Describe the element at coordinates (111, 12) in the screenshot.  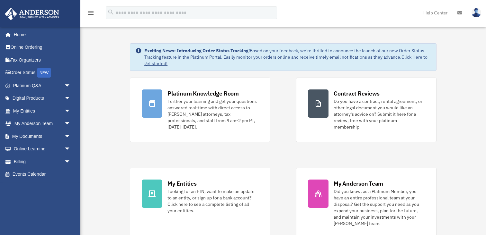
I see `i: search` at that location.